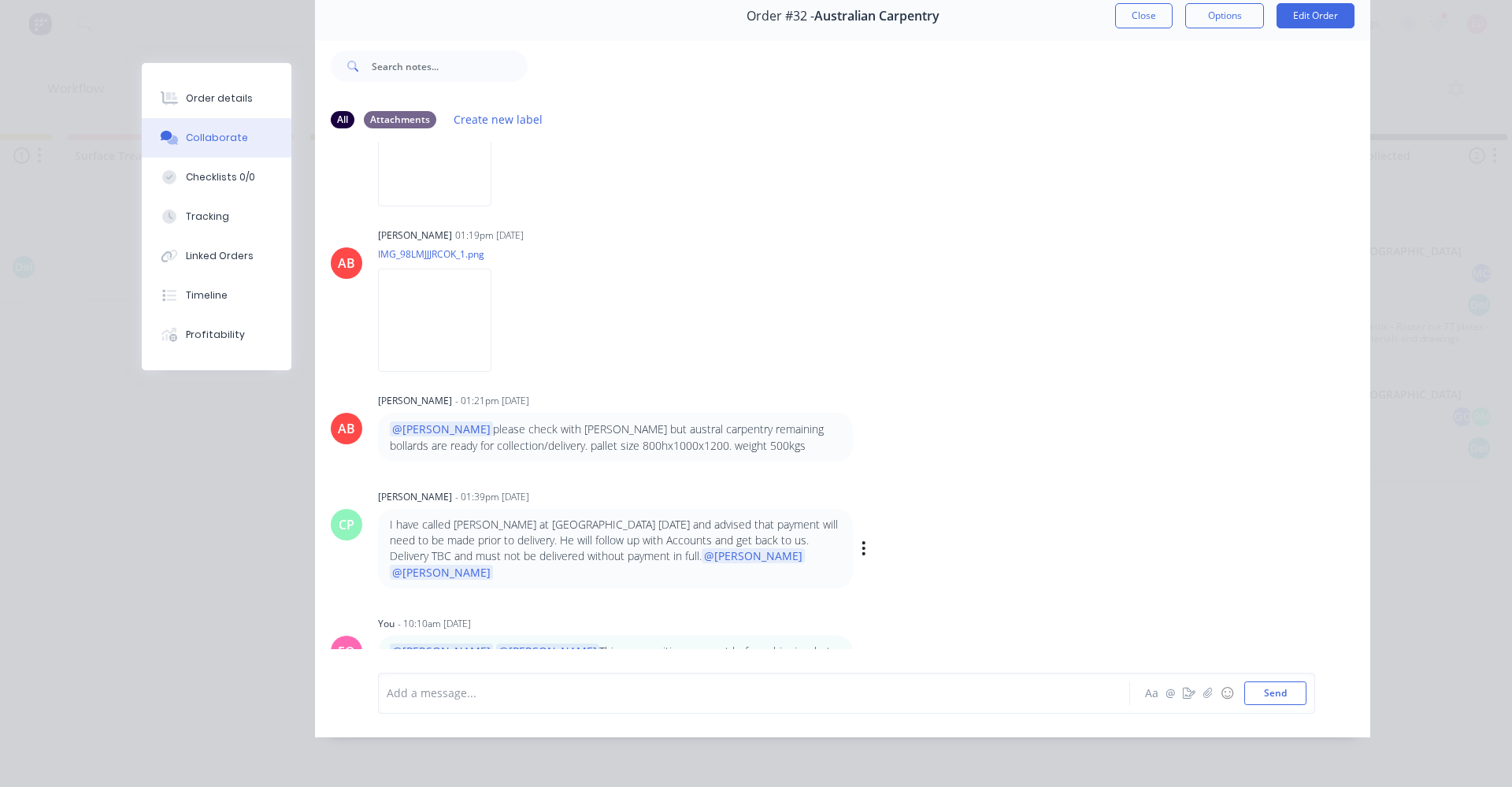 This screenshot has height=787, width=1512. Describe the element at coordinates (220, 256) in the screenshot. I see `div: Linked Orders` at that location.